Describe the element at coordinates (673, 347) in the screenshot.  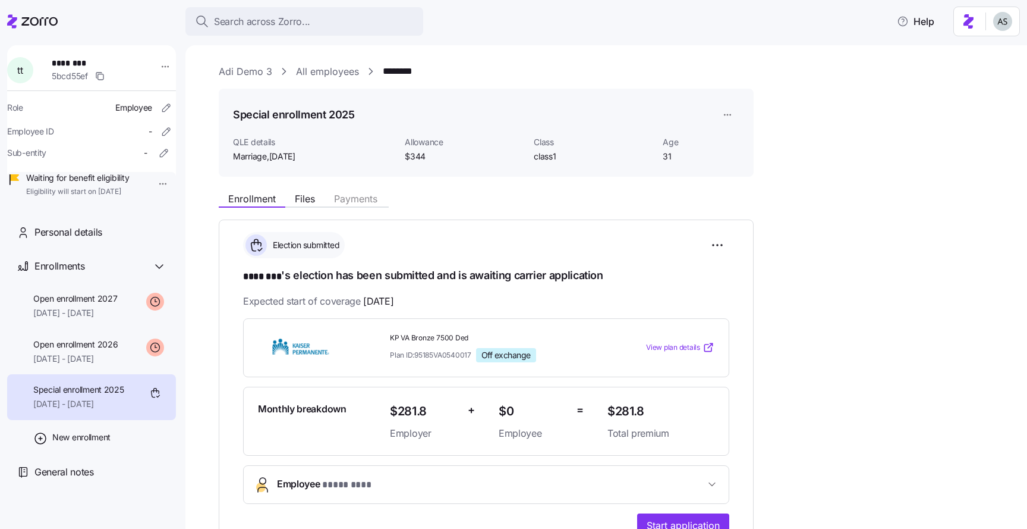
I see `span: View plan details` at that location.